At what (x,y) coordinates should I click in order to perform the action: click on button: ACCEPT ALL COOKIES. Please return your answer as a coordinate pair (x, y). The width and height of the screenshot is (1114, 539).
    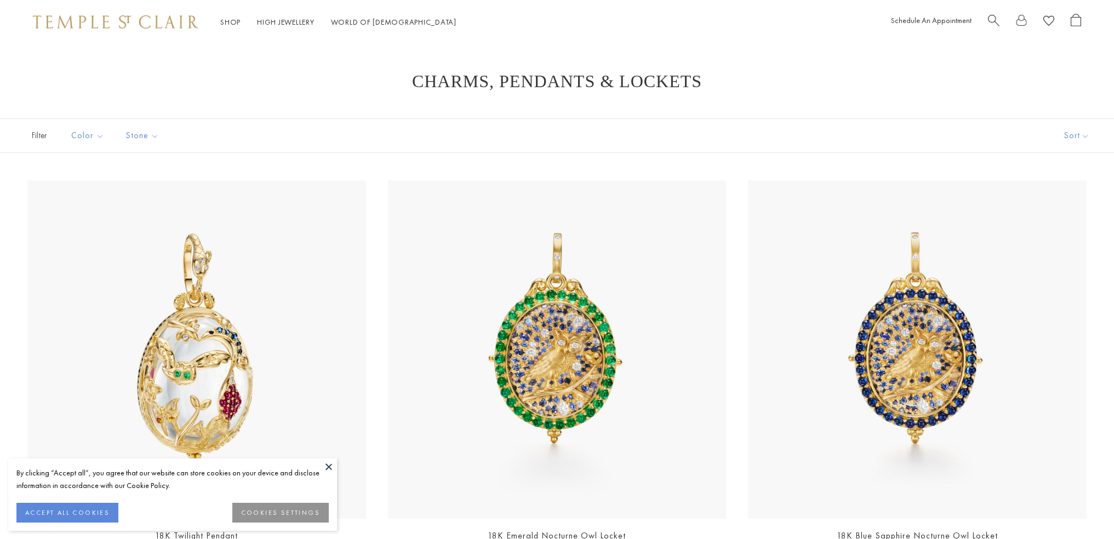
    Looking at the image, I should click on (67, 512).